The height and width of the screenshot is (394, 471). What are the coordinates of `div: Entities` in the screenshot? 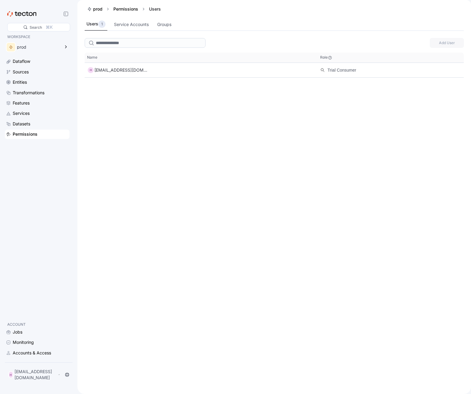 It's located at (20, 82).